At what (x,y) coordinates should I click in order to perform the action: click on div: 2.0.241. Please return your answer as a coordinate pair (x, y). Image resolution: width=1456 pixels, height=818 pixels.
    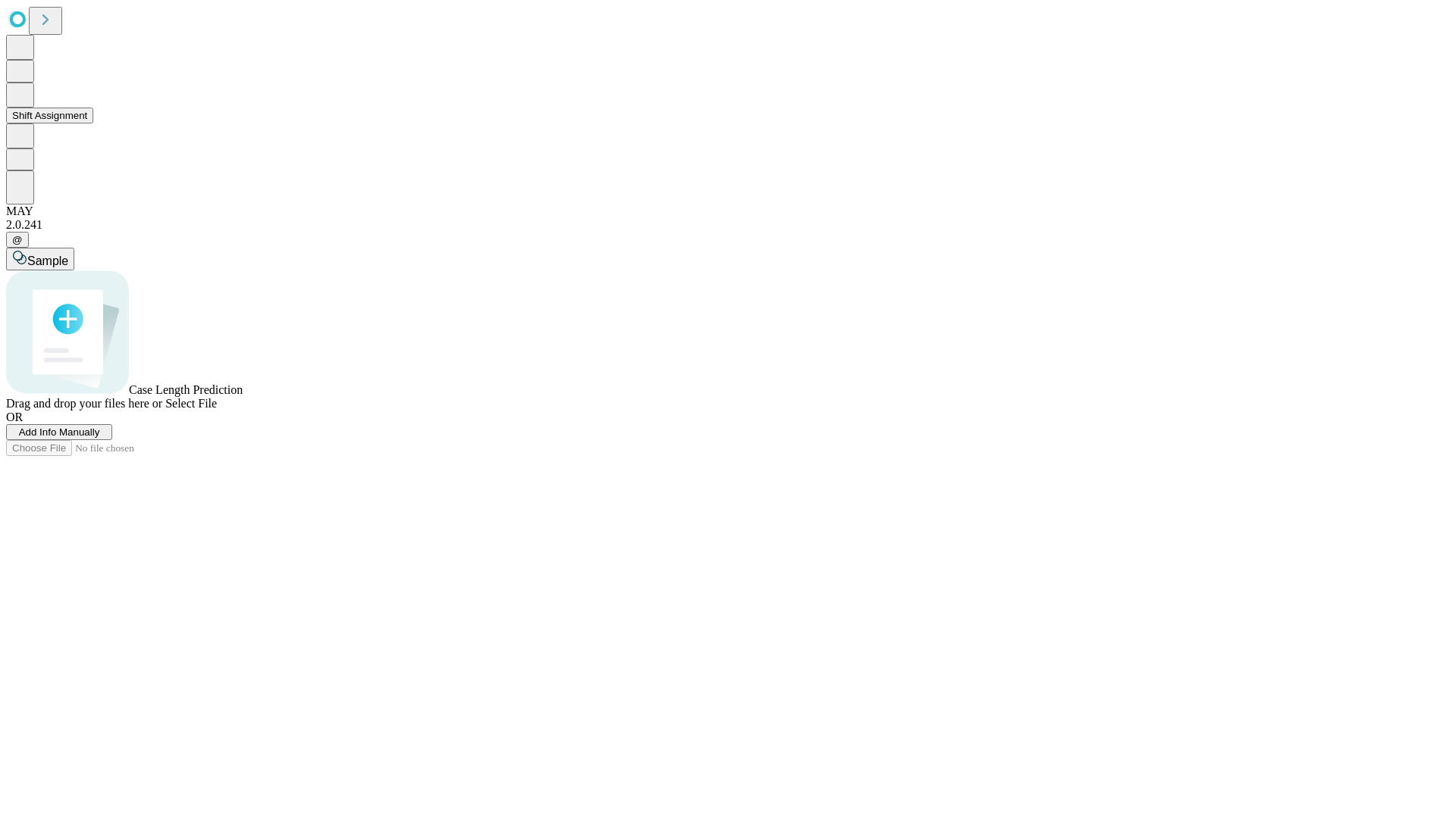
    Looking at the image, I should click on (728, 225).